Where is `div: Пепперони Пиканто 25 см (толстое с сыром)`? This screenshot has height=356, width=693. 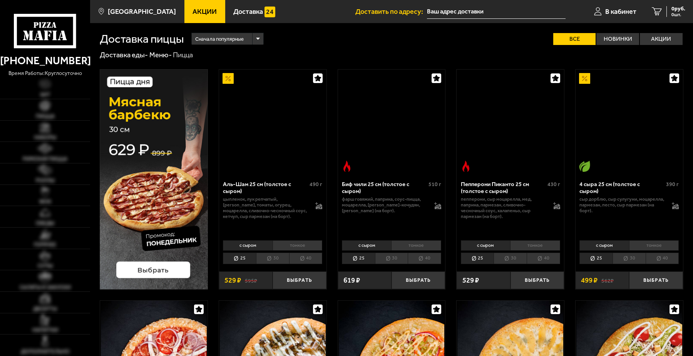 div: Пепперони Пиканто 25 см (толстое с сыром) is located at coordinates (503, 188).